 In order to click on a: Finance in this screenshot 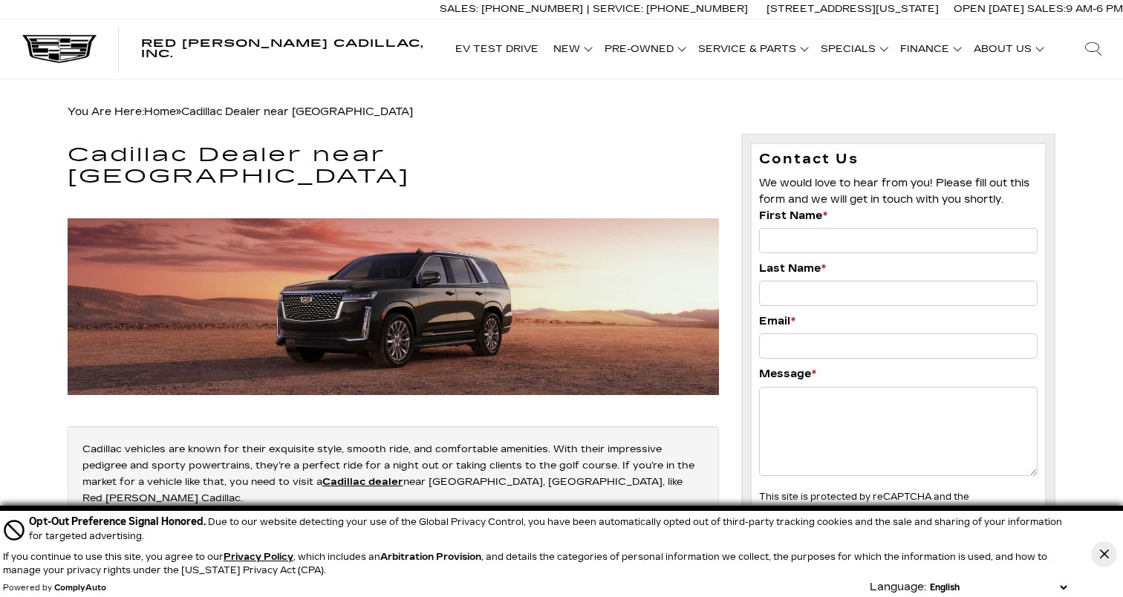, I will do `click(929, 49)`.